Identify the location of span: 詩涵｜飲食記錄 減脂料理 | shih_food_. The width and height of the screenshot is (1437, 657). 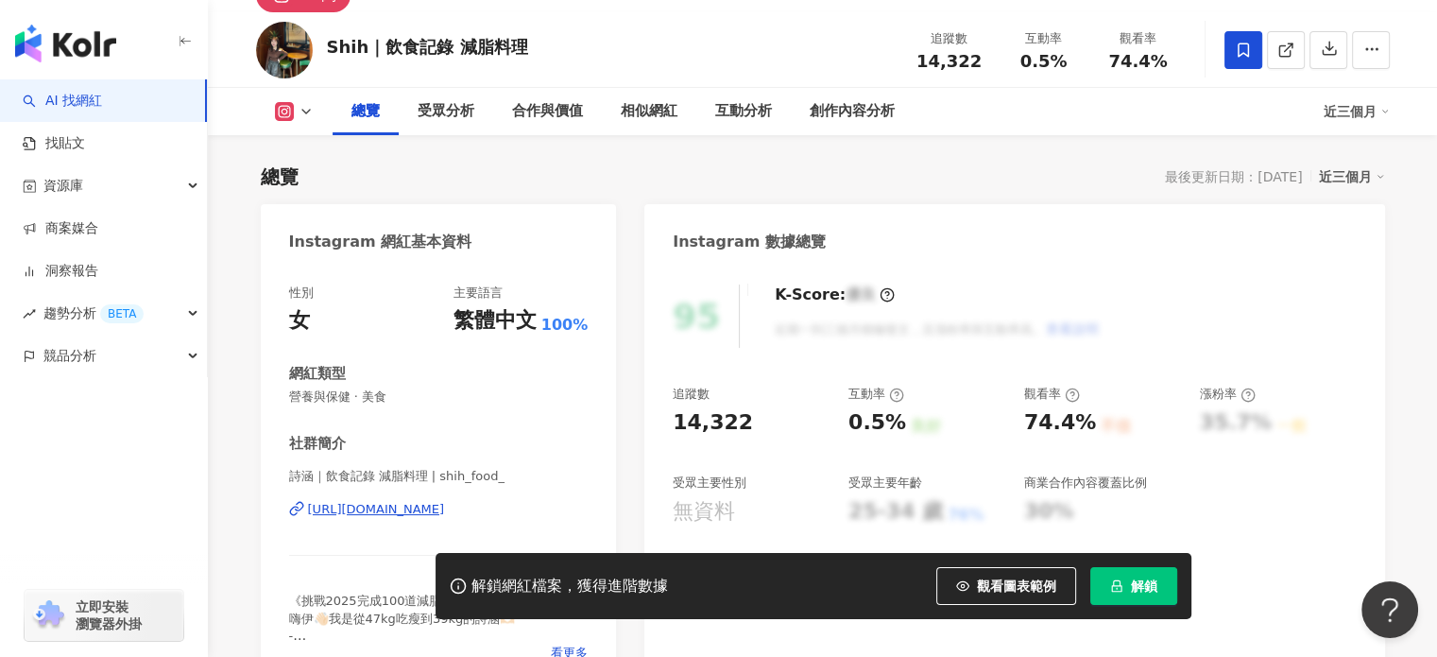
(439, 476).